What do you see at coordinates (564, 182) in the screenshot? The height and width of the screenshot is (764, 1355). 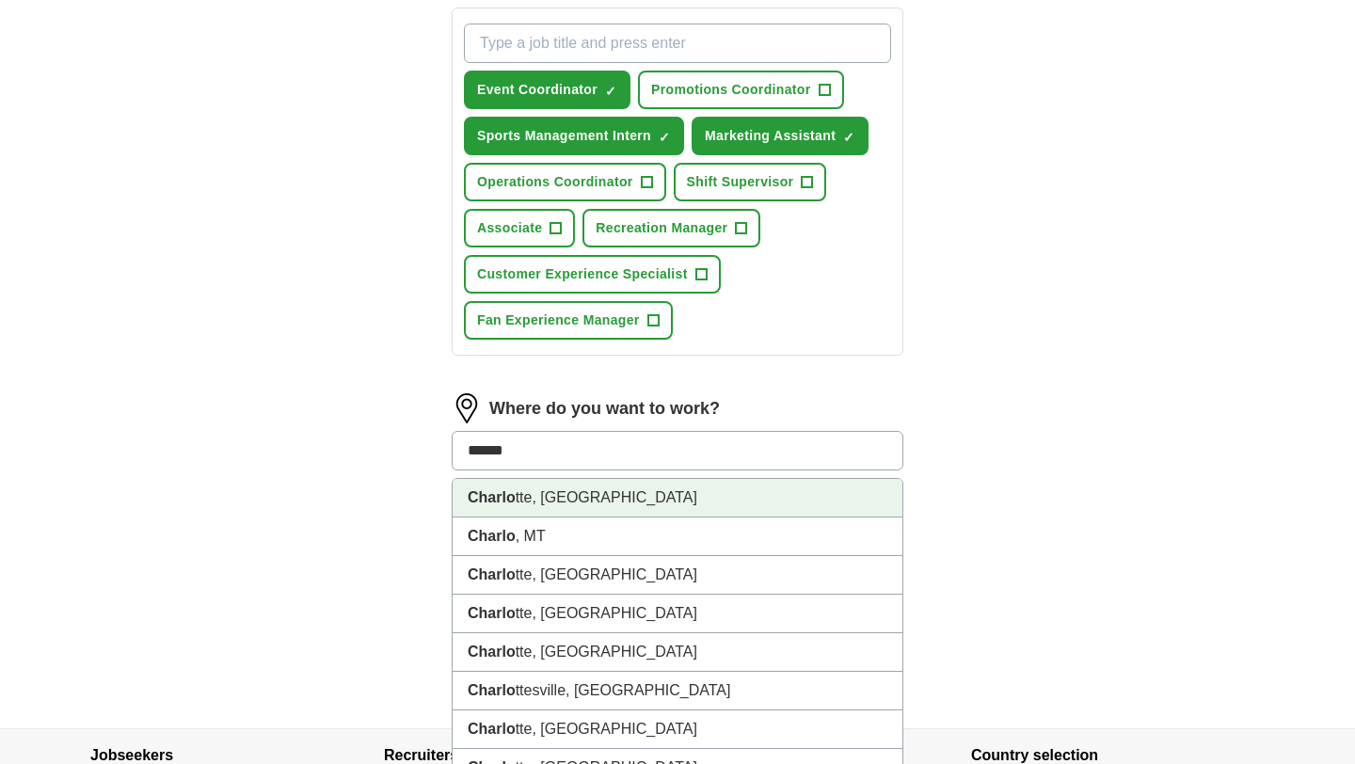 I see `button: Operations Coordinator` at bounding box center [564, 182].